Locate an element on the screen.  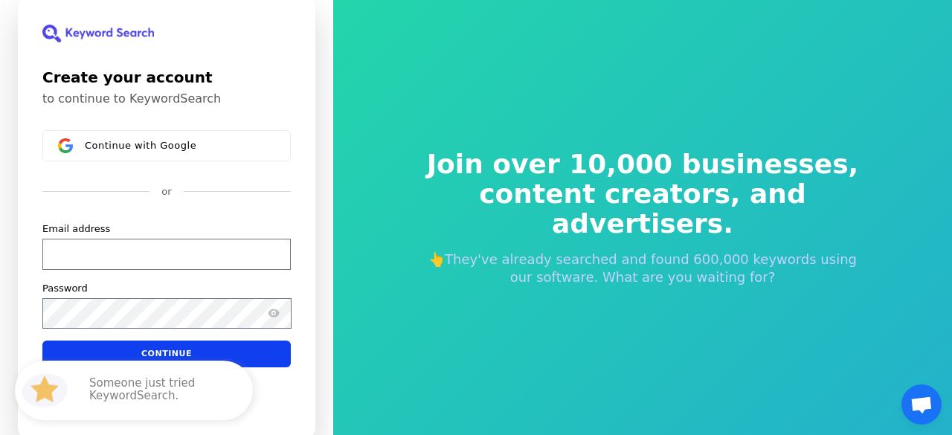
img: KeywordSearch is located at coordinates (98, 33).